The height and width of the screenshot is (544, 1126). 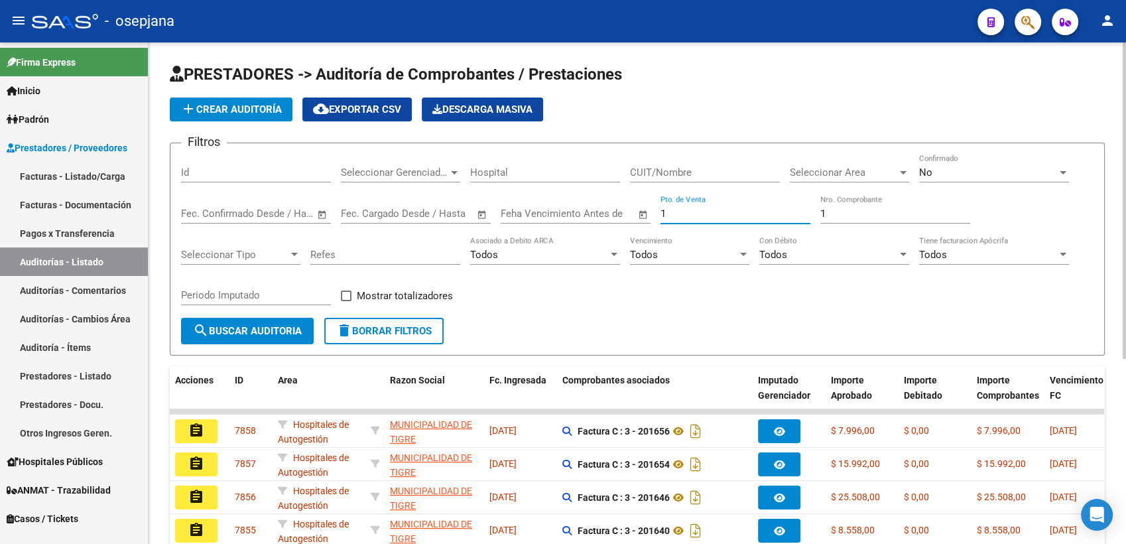 What do you see at coordinates (67, 148) in the screenshot?
I see `span: Prestadores / Proveedores` at bounding box center [67, 148].